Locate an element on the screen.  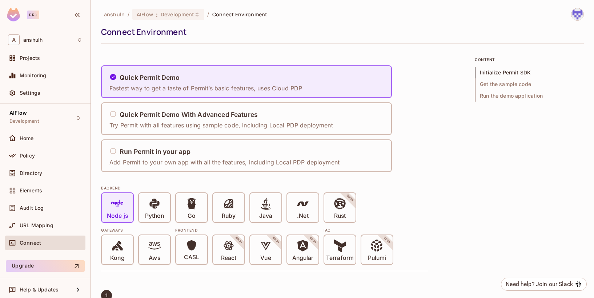
span: Elements is located at coordinates (31, 191).